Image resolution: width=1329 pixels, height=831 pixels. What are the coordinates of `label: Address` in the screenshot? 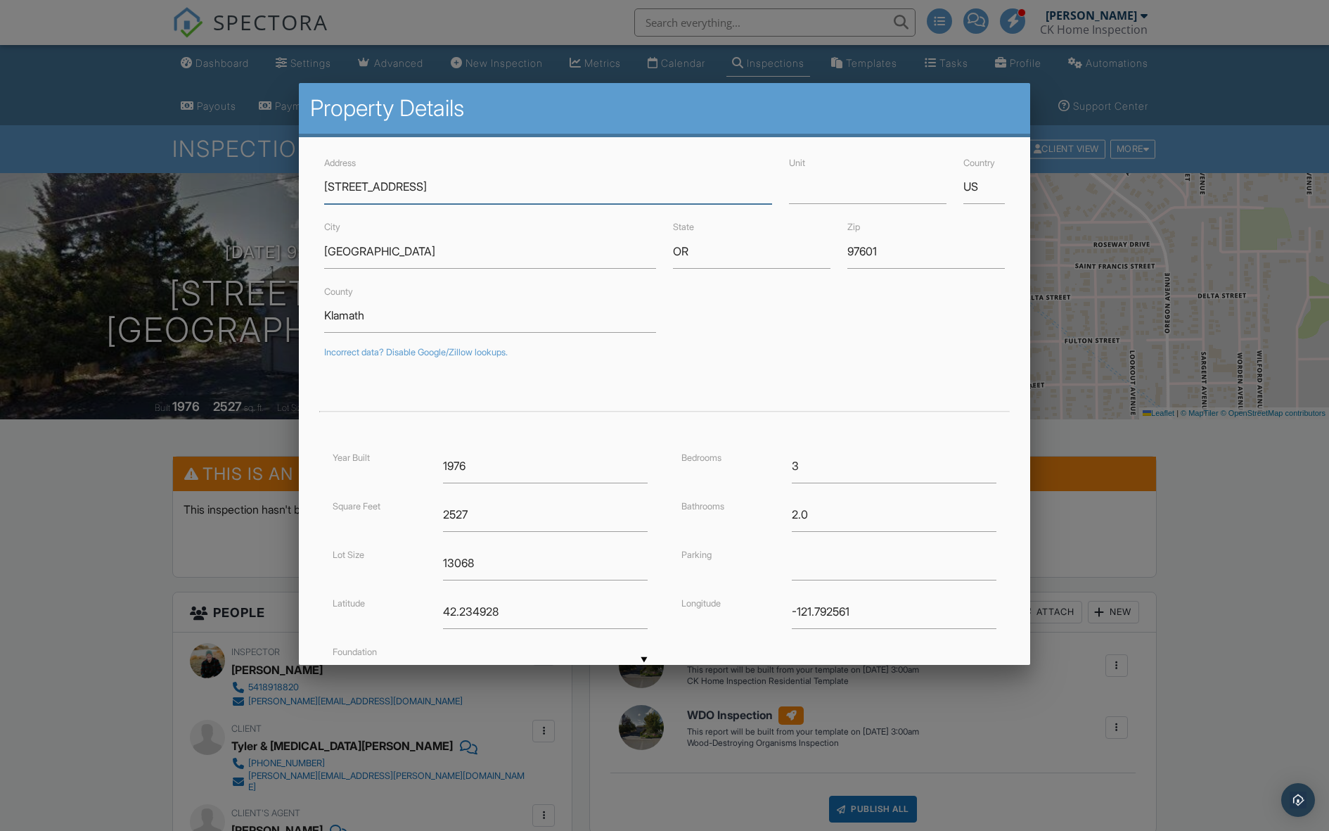 It's located at (340, 162).